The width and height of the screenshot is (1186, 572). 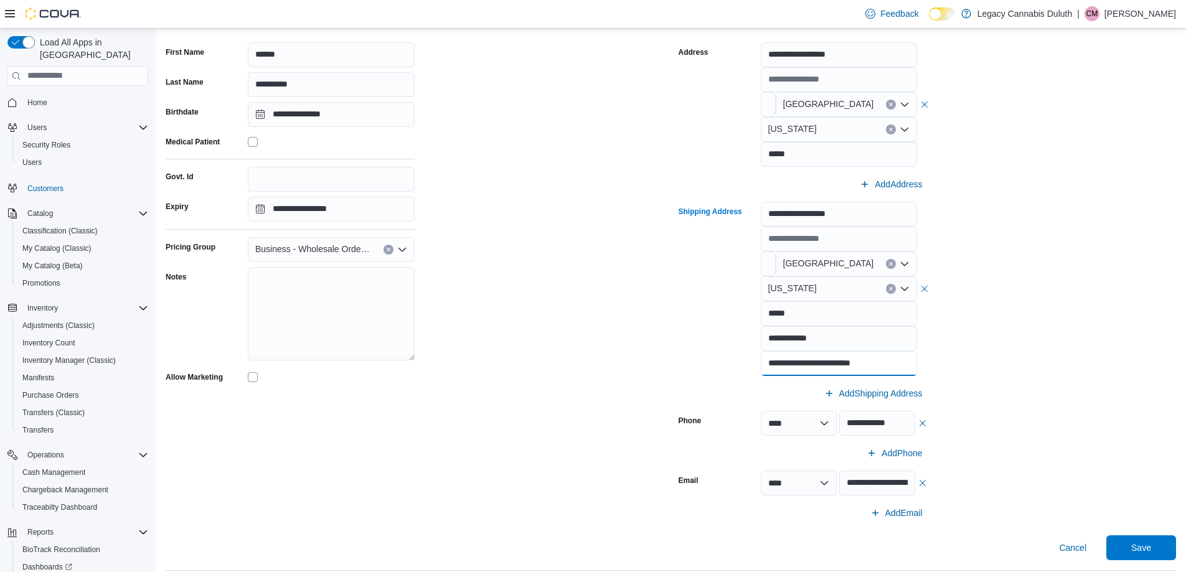 What do you see at coordinates (185, 52) in the screenshot?
I see `label: First Name` at bounding box center [185, 52].